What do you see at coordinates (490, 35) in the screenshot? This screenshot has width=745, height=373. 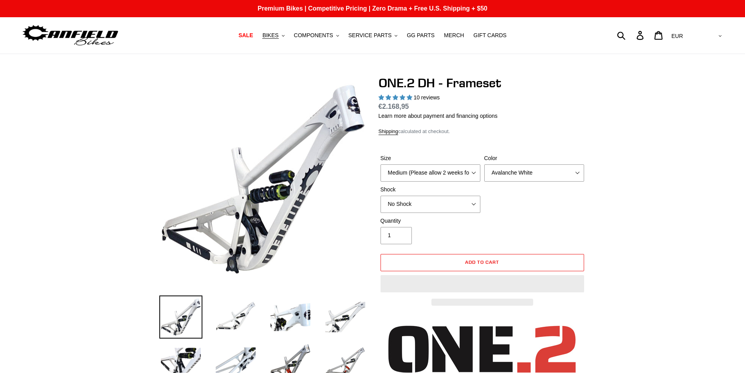 I see `a: GIFT CARDS` at bounding box center [490, 35].